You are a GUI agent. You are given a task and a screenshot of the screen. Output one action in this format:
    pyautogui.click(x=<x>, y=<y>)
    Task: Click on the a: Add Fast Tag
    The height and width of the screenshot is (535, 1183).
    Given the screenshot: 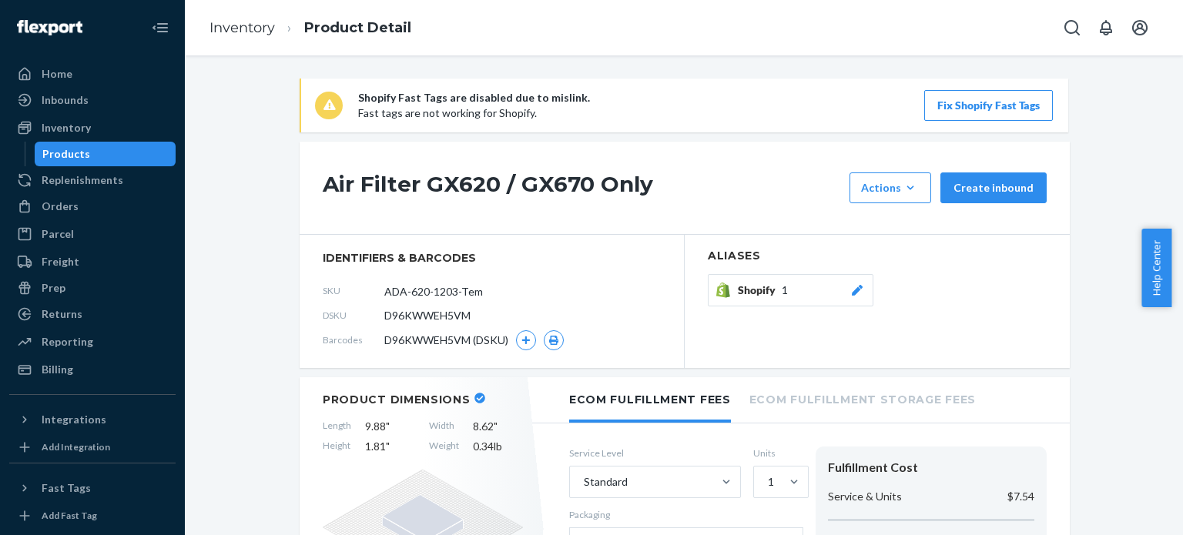 What is the action you would take?
    pyautogui.click(x=92, y=516)
    